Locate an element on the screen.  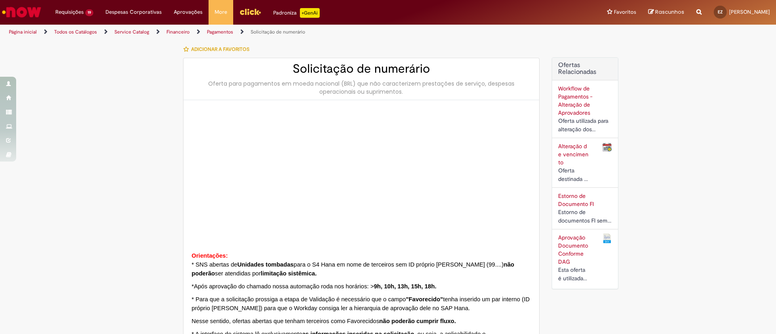
div: Oferta utilizada para alteração dos aprovadores cadastrados no workflow de documentos a pagar. is located at coordinates (585, 125).